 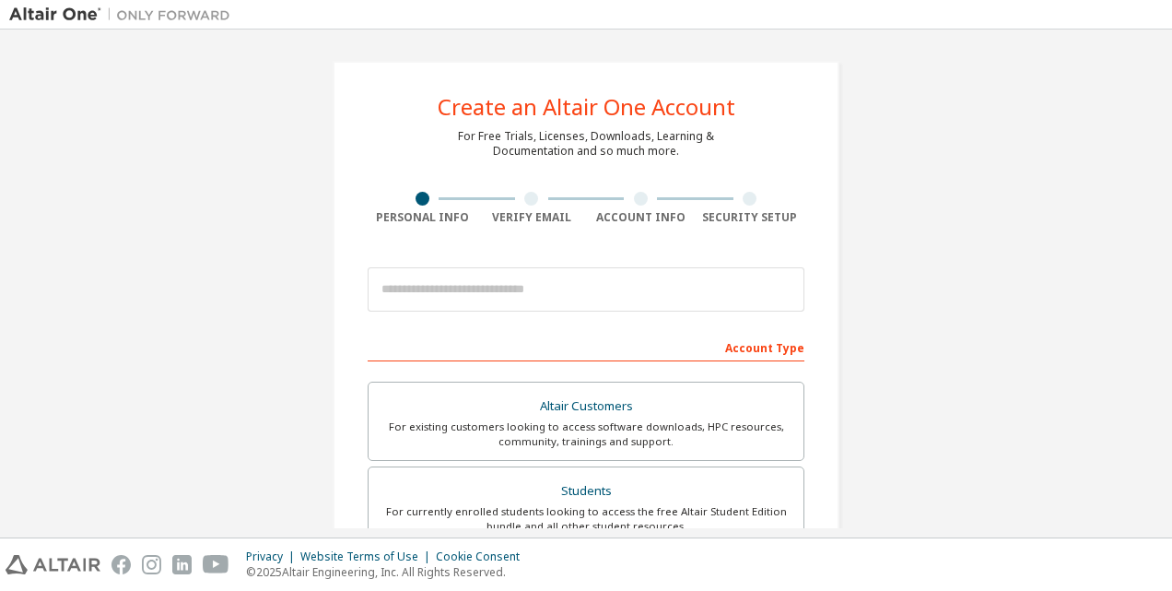 I want to click on img: linkedin.svg, so click(x=181, y=564).